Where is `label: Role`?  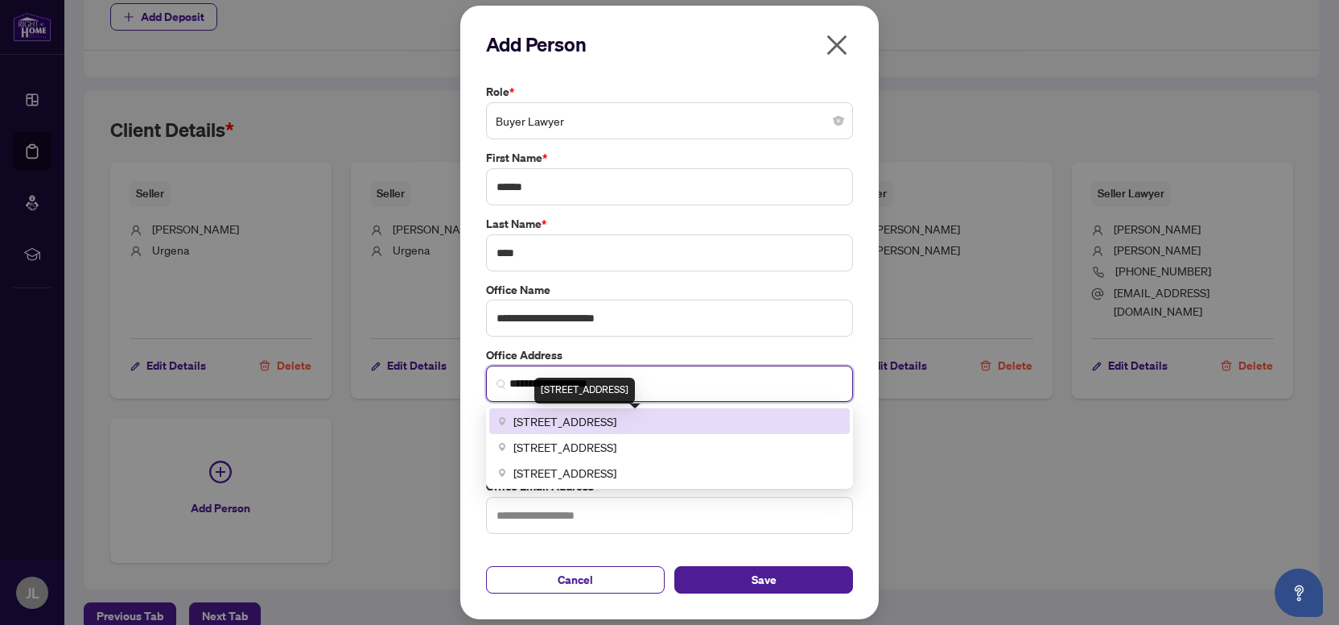
label: Role is located at coordinates (670, 92).